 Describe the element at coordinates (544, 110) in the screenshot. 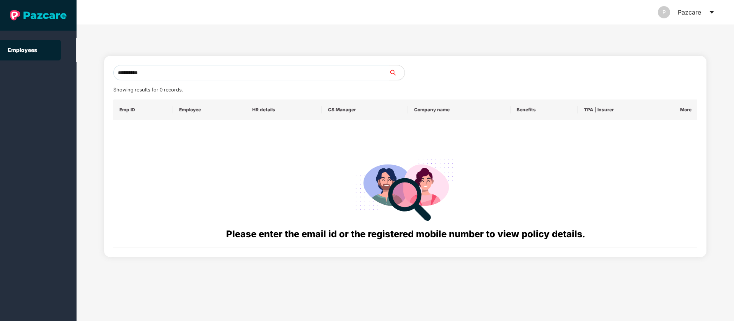

I see `th: Benefits` at that location.